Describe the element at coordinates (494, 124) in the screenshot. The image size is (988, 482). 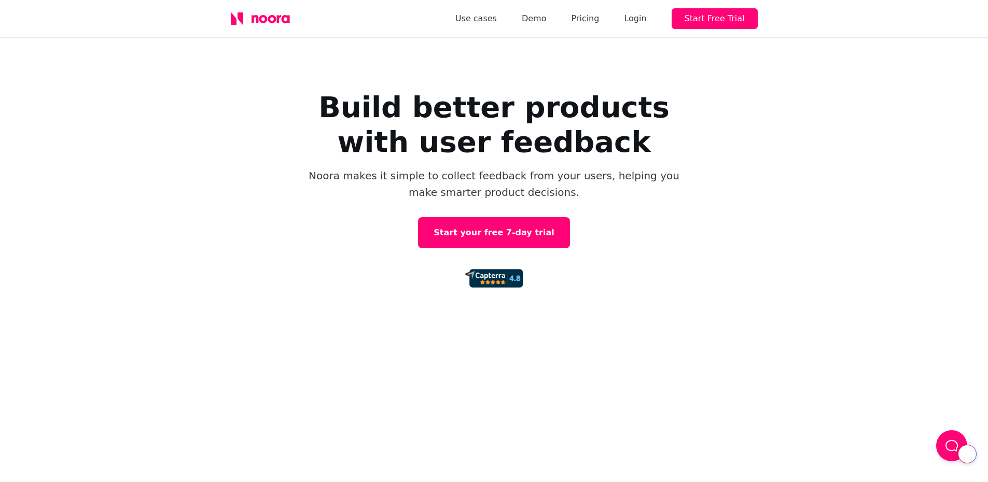
I see `h1: Build better products with user feedback` at that location.